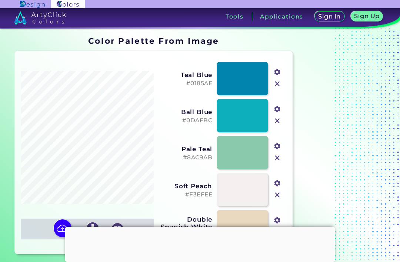 This screenshot has height=262, width=400. I want to click on h1: Color Palette From Image, so click(154, 41).